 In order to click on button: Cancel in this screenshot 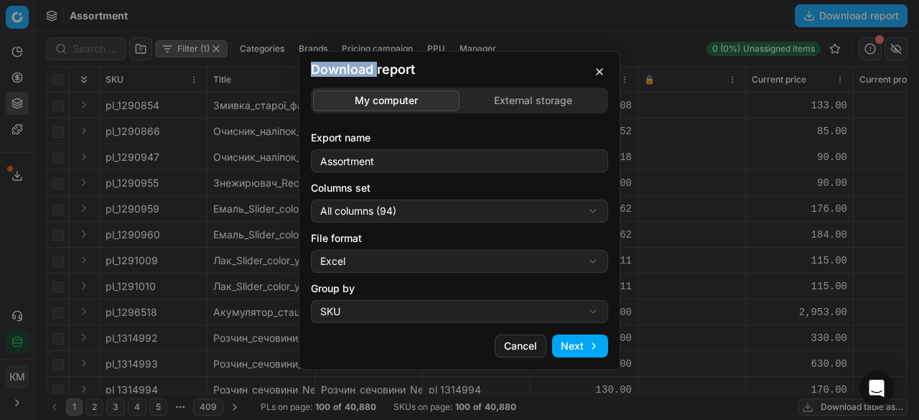, I will do `click(520, 346)`.